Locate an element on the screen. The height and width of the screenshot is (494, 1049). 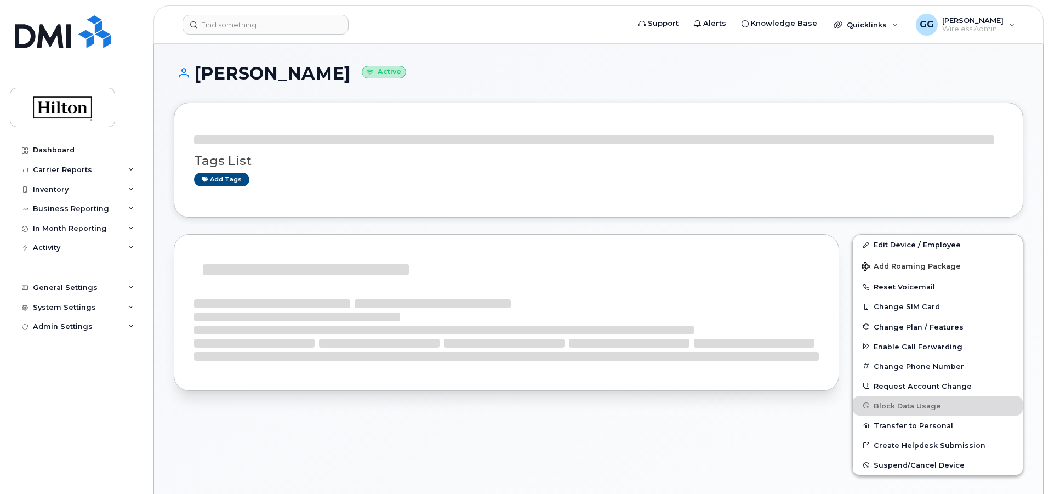
button: Change SIM Card is located at coordinates (938, 306).